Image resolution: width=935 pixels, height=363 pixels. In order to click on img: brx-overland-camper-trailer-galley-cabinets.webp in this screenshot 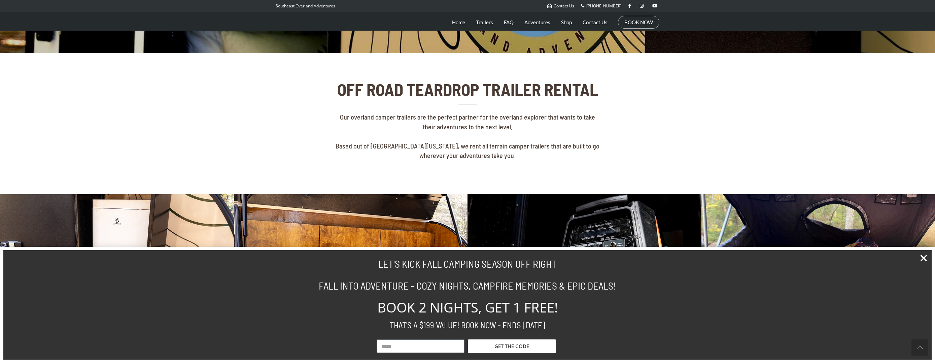, I will do `click(351, 272)`.